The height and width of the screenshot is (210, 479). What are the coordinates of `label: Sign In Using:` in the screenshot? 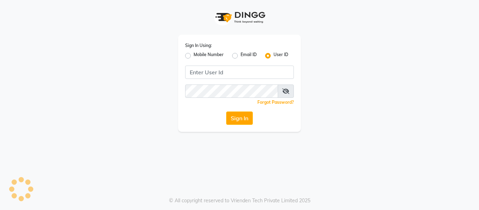 It's located at (198, 46).